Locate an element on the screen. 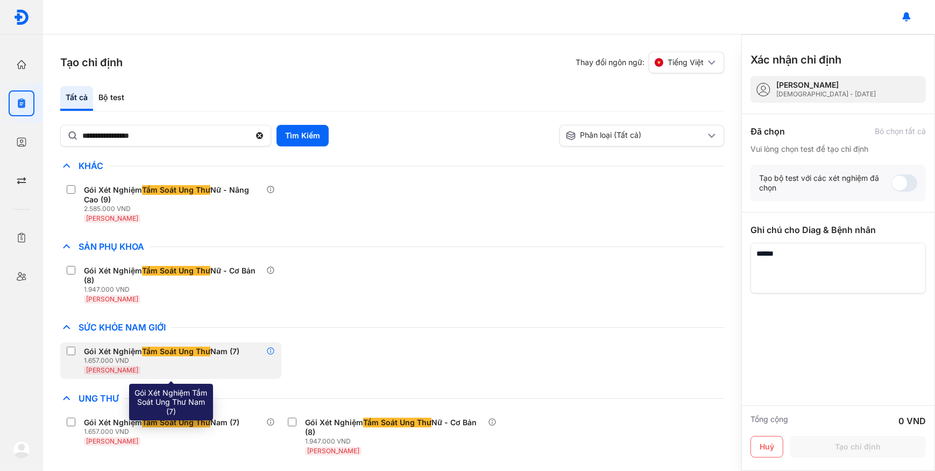  button: Huỷ is located at coordinates (767, 447).